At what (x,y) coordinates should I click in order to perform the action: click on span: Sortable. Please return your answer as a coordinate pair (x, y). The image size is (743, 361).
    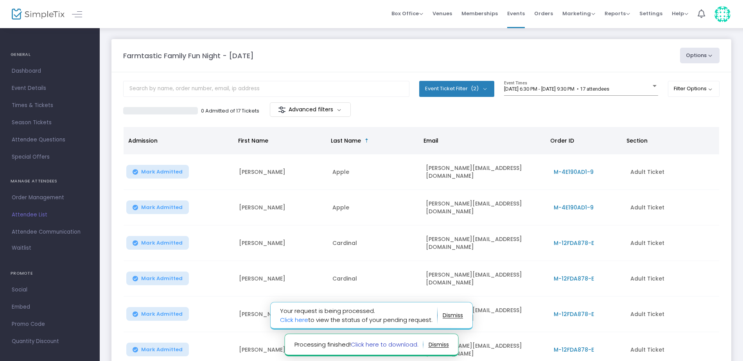
    Looking at the image, I should click on (367, 141).